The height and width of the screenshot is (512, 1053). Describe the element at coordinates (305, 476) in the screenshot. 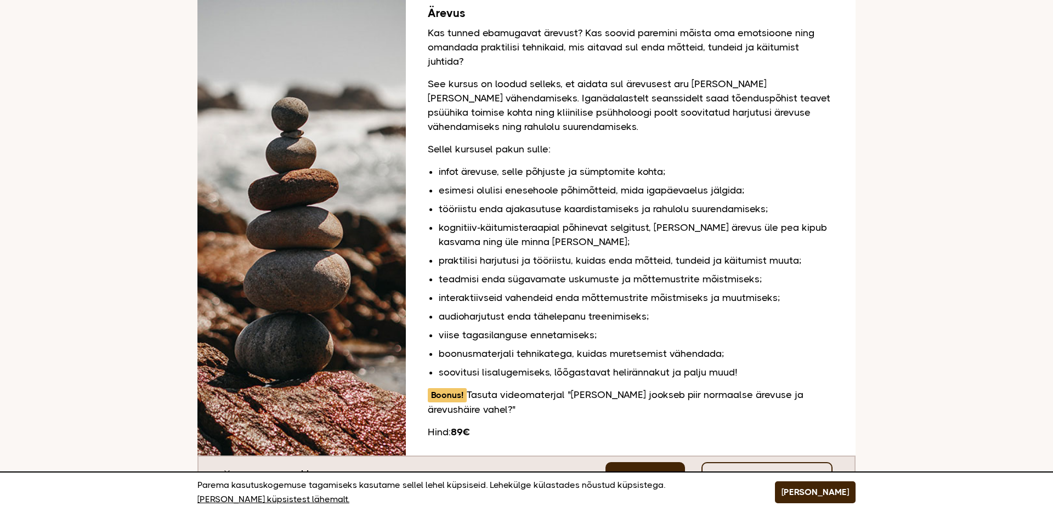

I see `i: calendar_month` at that location.